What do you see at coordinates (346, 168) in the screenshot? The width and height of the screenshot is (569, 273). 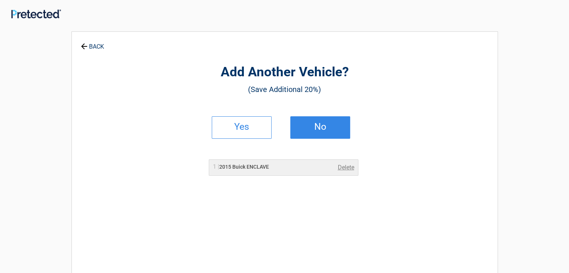 I see `a: Delete` at bounding box center [346, 168].